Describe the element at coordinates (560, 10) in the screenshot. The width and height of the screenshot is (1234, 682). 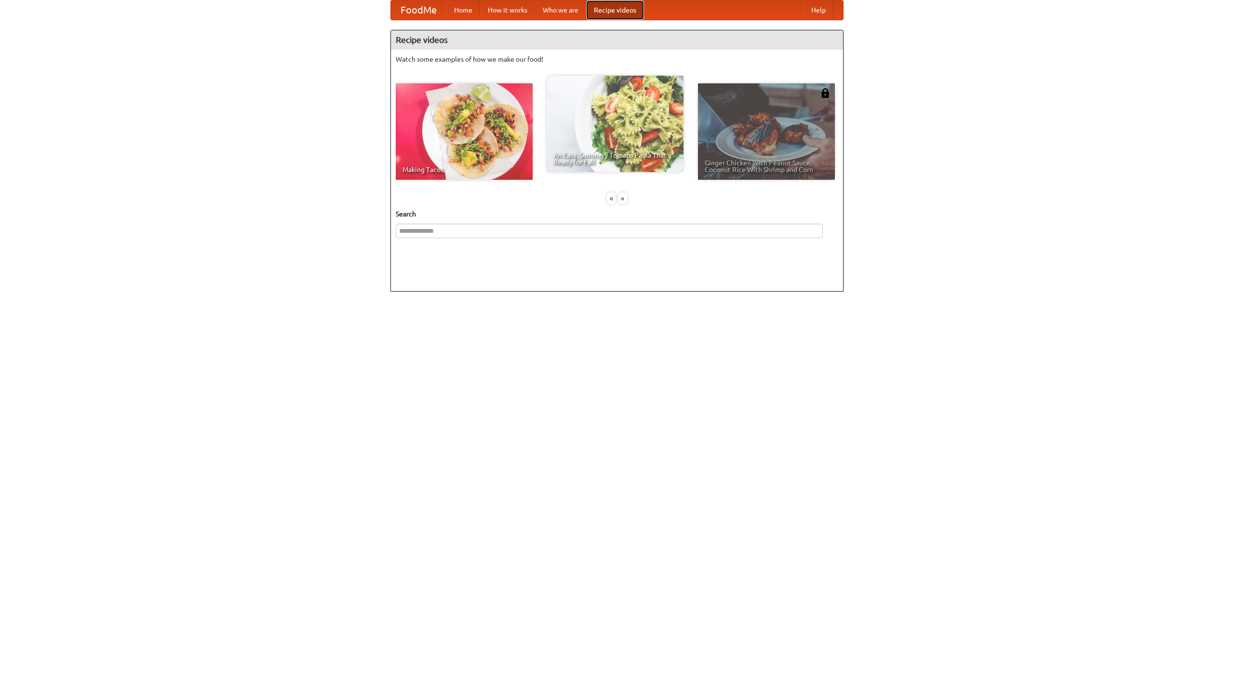
I see `a: Who we are` at that location.